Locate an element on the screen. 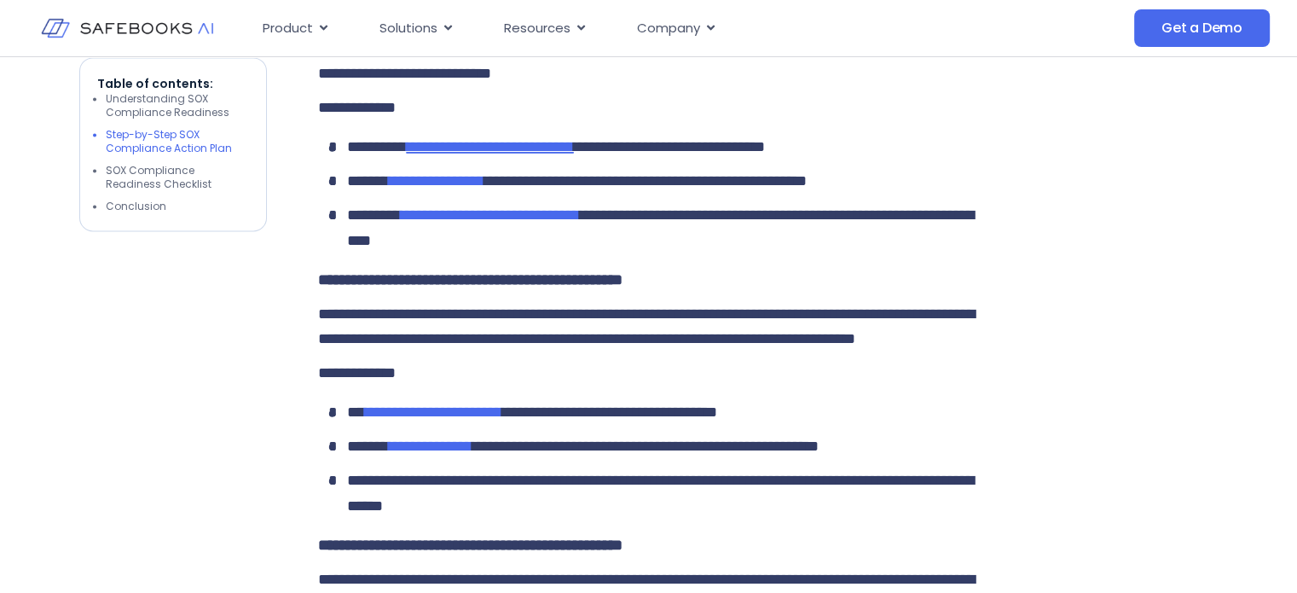  p: Table of contents: is located at coordinates (173, 84).